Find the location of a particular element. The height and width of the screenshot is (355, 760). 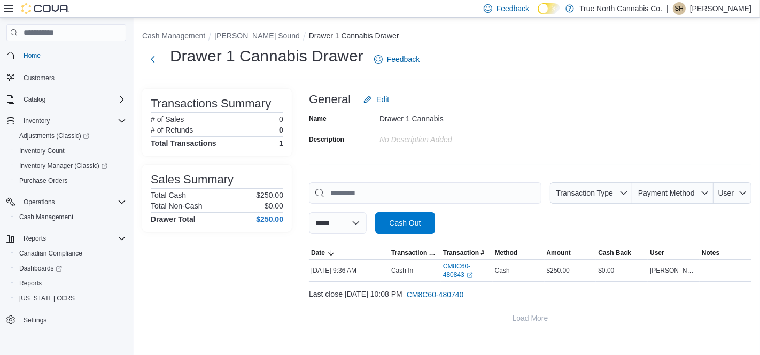

span: Notes is located at coordinates (710, 253).